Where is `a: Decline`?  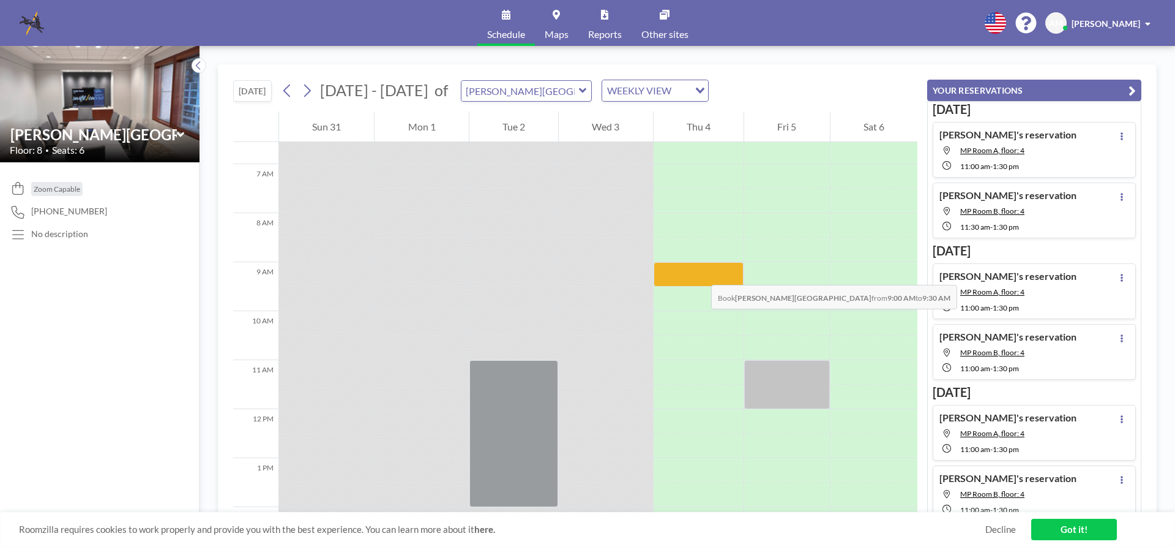
a: Decline is located at coordinates (1001, 529).